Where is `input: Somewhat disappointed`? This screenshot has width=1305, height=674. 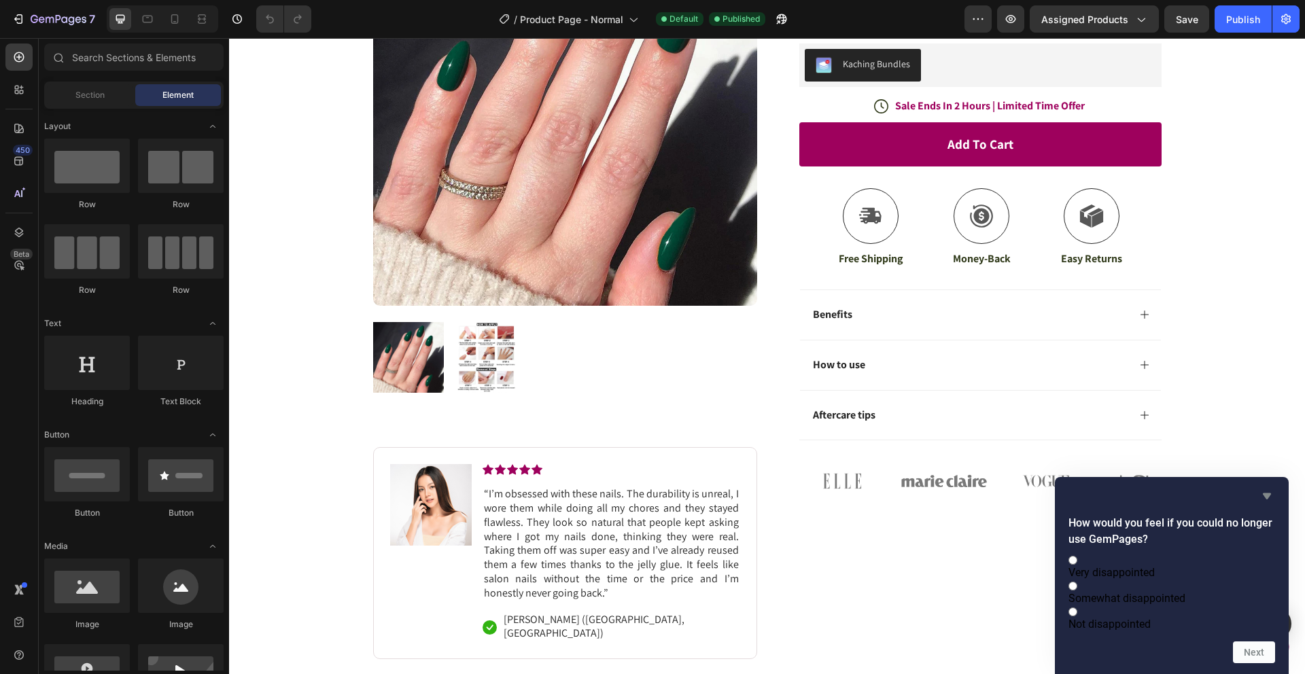
input: Somewhat disappointed is located at coordinates (1073, 586).